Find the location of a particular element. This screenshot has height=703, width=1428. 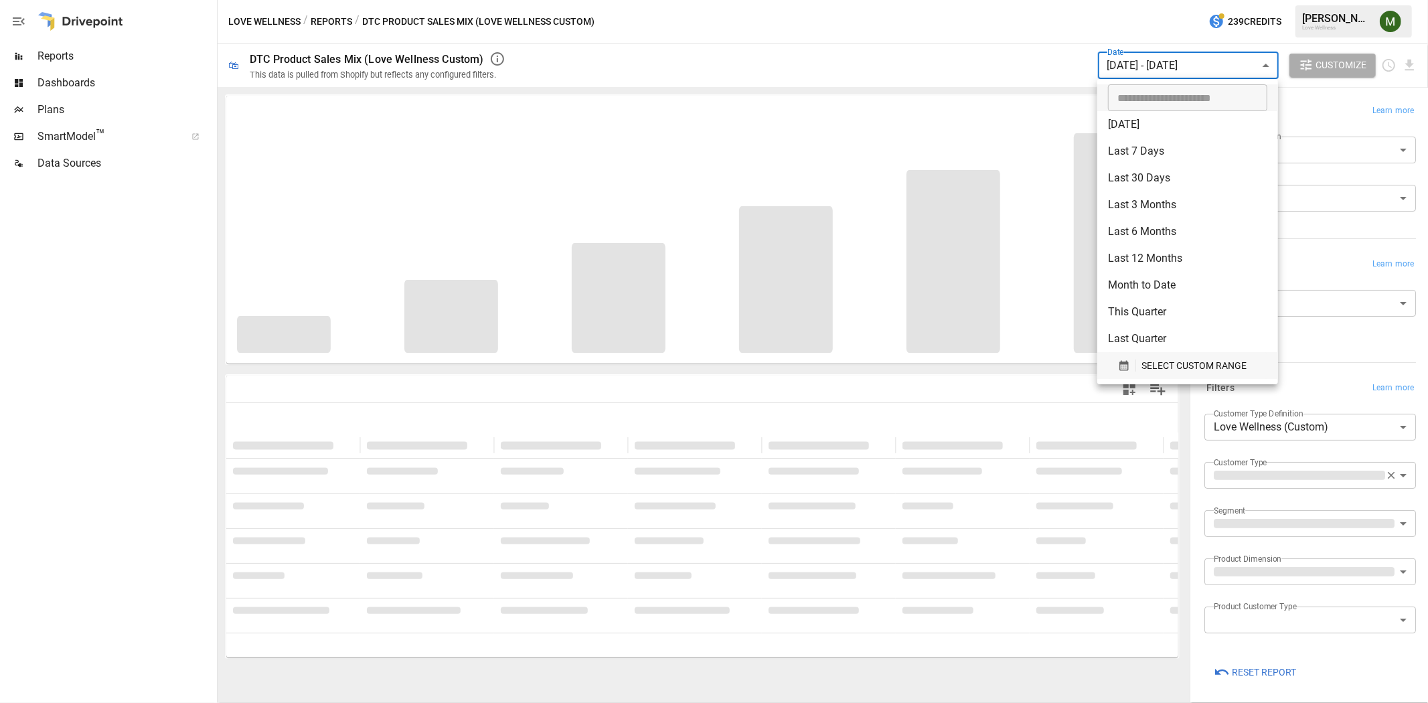

span: SELECT CUSTOM RANGE is located at coordinates (1194, 366).